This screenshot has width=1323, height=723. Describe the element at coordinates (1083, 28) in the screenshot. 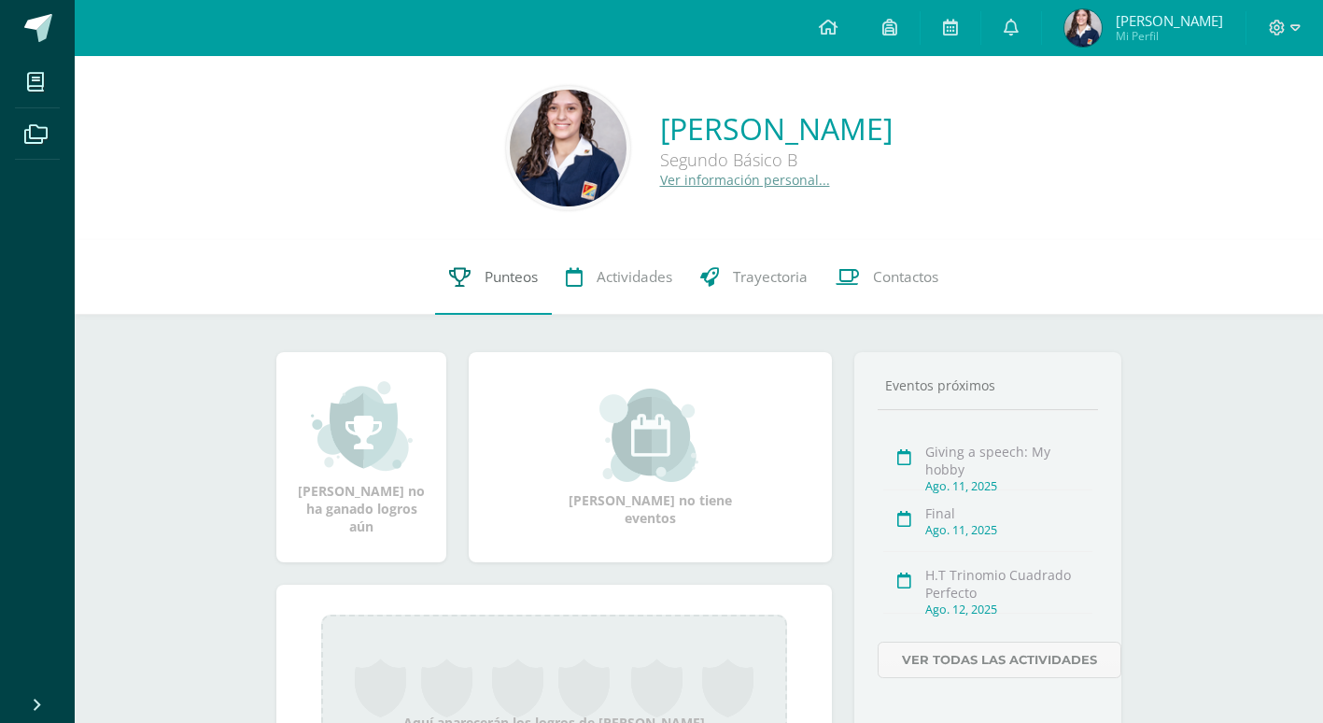

I see `img: 6ab259ff51638a620cf81f261f74a5d7.png` at that location.